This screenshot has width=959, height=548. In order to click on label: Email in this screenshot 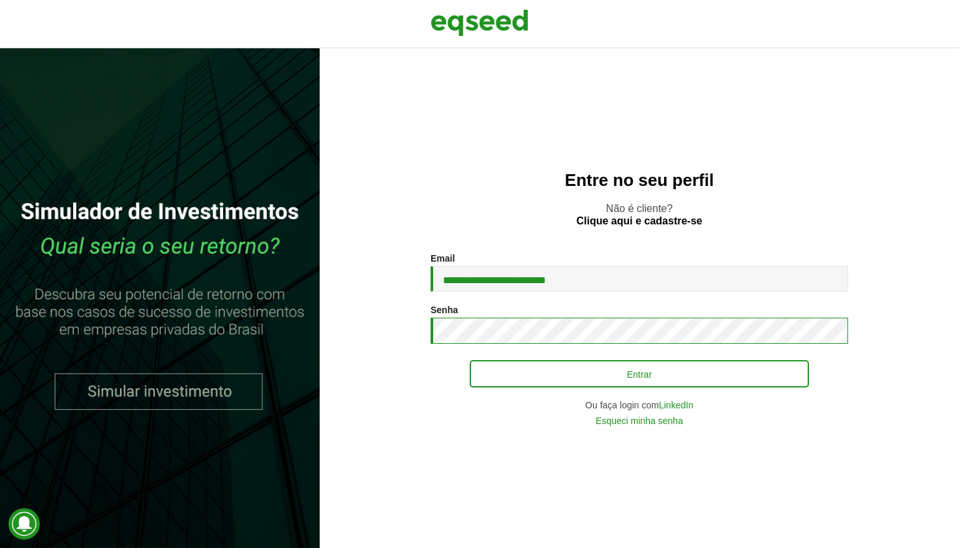, I will do `click(442, 258)`.